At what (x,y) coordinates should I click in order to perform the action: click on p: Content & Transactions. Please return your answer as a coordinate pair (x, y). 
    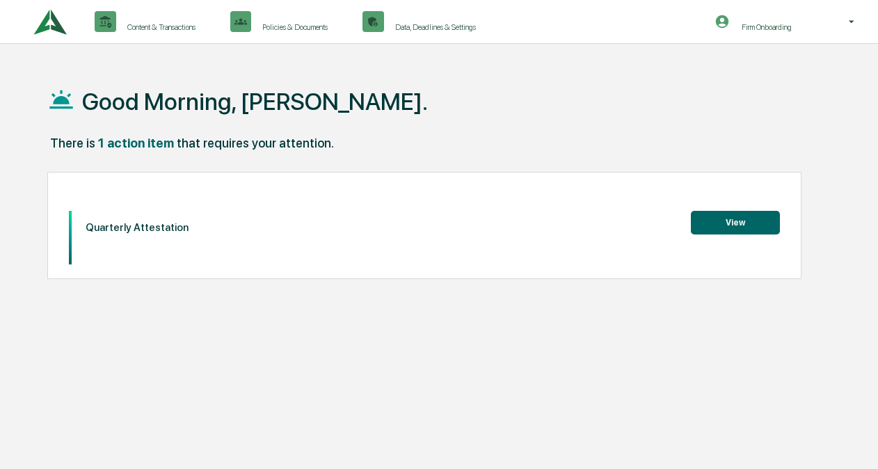
    Looking at the image, I should click on (159, 27).